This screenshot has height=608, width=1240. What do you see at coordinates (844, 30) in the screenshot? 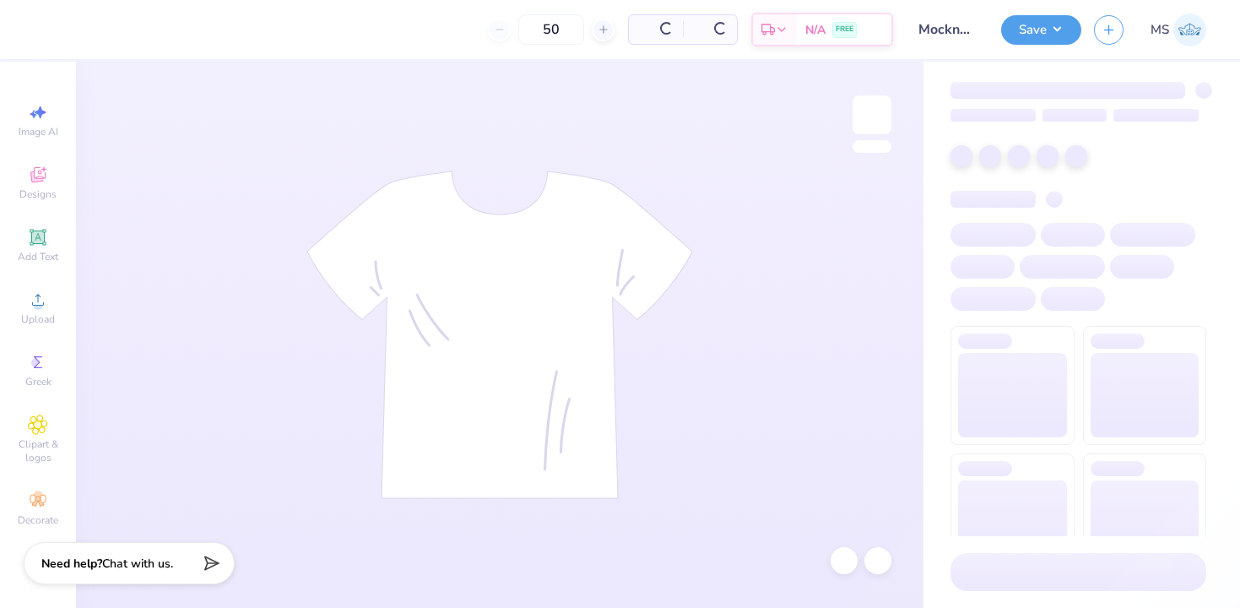
I see `span: FREE` at bounding box center [844, 30].